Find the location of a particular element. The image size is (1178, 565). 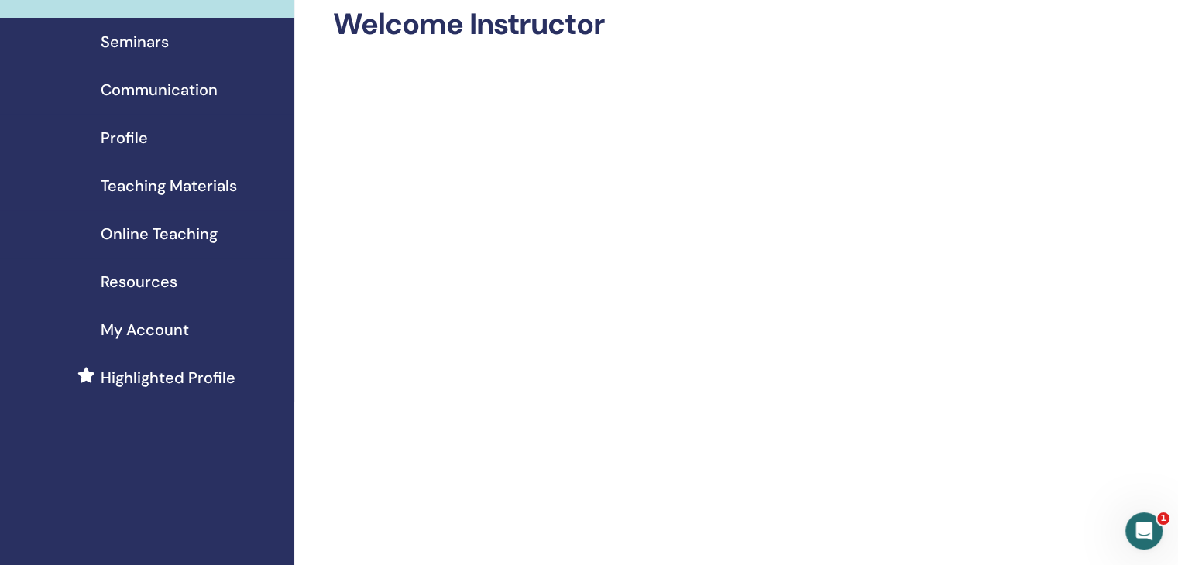

span: Online Teaching is located at coordinates (159, 234).